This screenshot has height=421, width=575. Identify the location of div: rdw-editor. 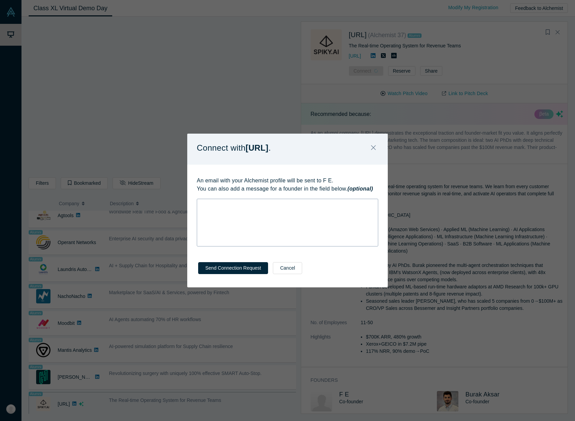
(288, 205).